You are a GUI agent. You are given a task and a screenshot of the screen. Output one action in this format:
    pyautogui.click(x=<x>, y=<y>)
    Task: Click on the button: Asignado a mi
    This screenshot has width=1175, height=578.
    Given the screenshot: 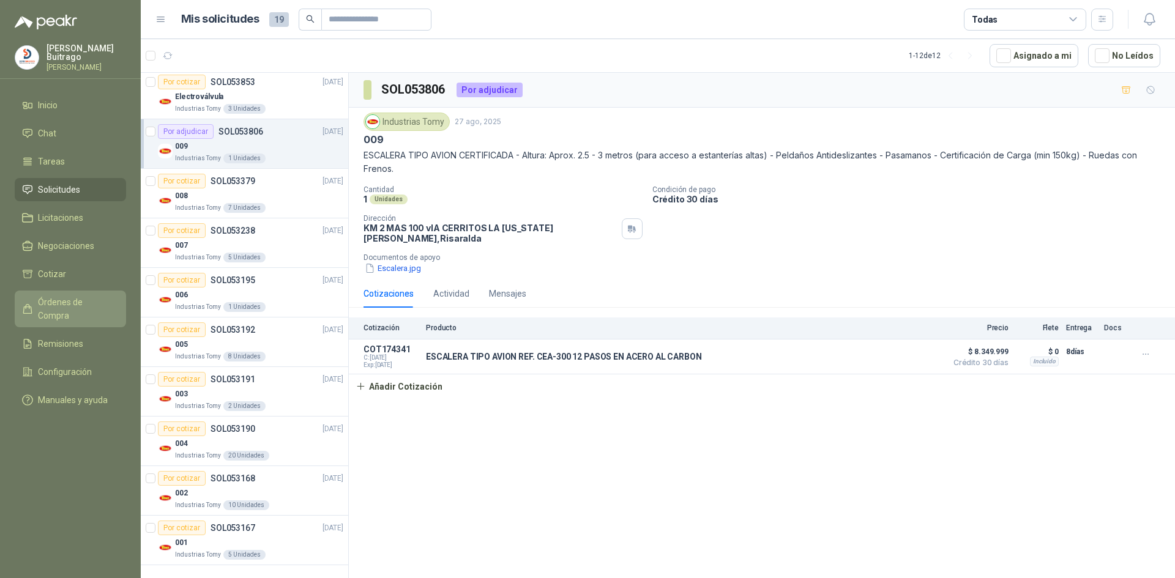 What is the action you would take?
    pyautogui.click(x=1034, y=56)
    